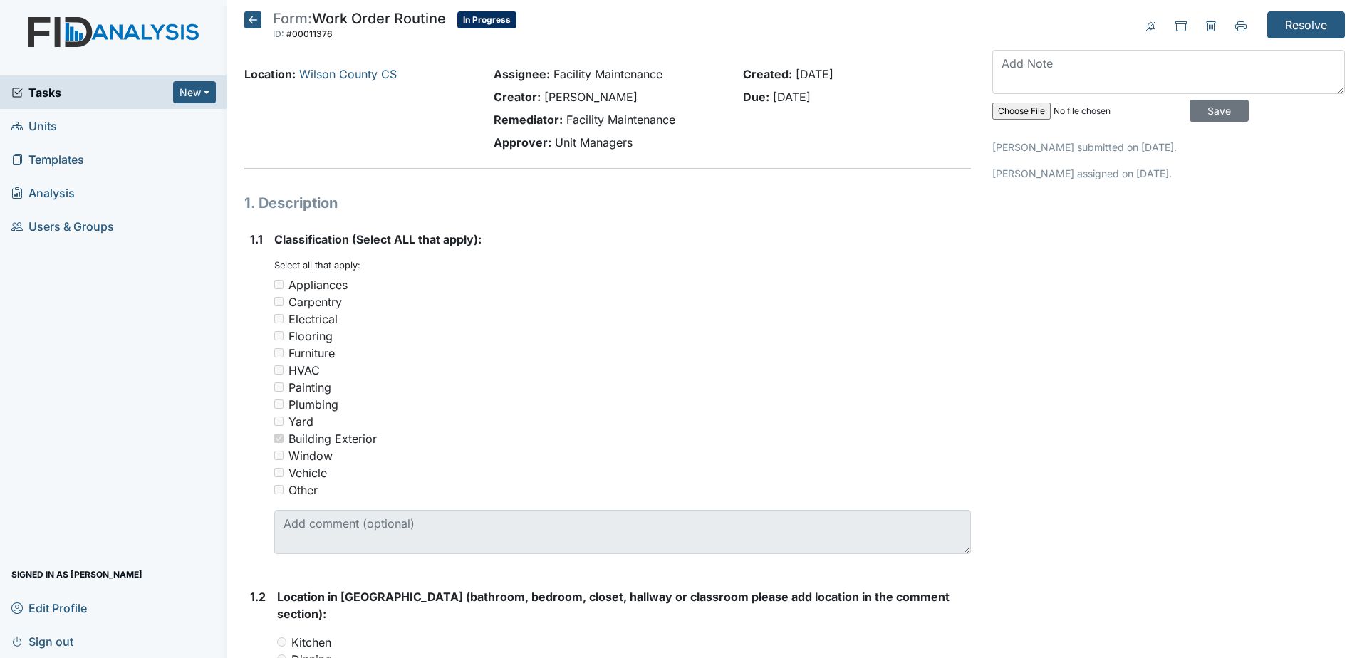 This screenshot has width=1362, height=658. I want to click on input: Flooring, so click(278, 335).